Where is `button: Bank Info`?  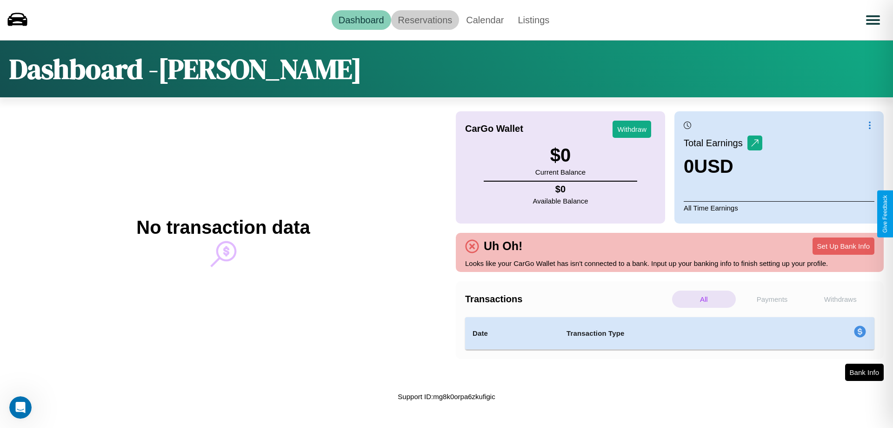 button: Bank Info is located at coordinates (864, 372).